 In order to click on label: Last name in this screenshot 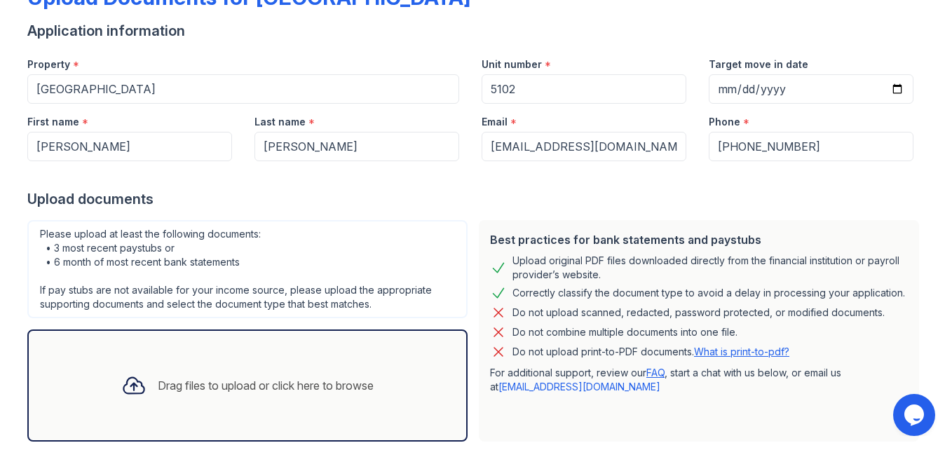, I will do `click(280, 122)`.